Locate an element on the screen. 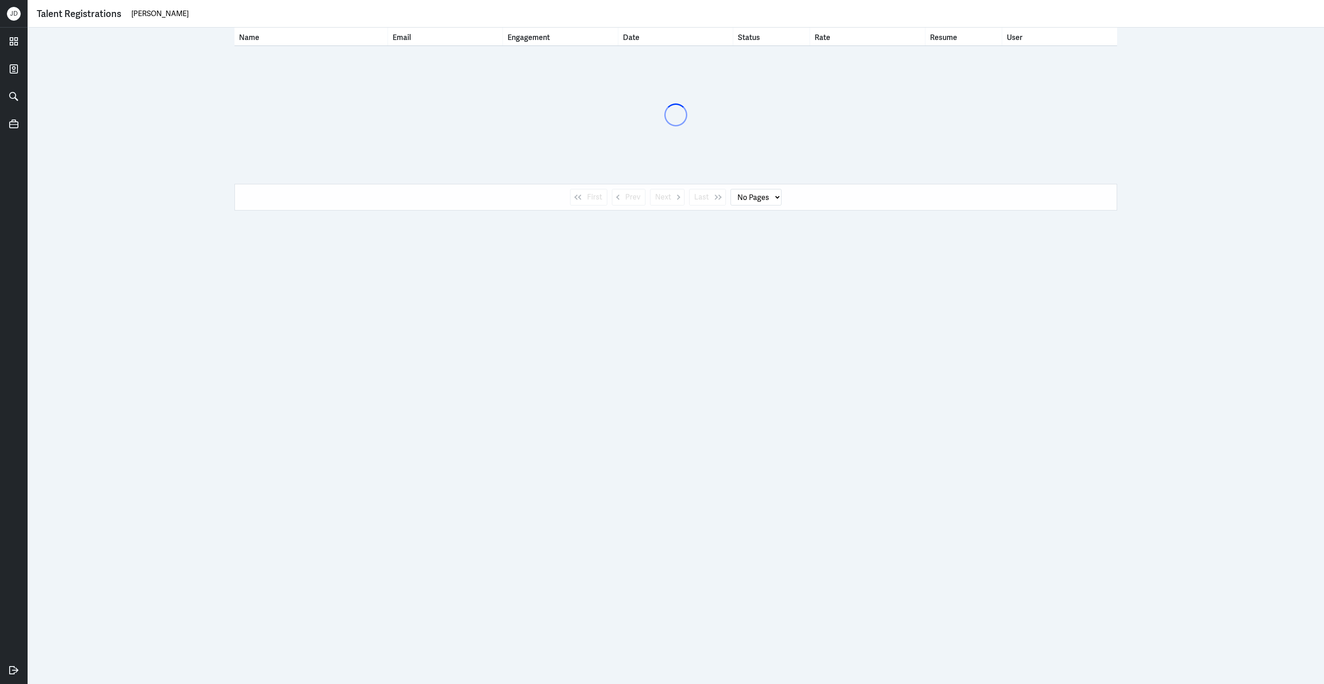  button: First is located at coordinates (588, 197).